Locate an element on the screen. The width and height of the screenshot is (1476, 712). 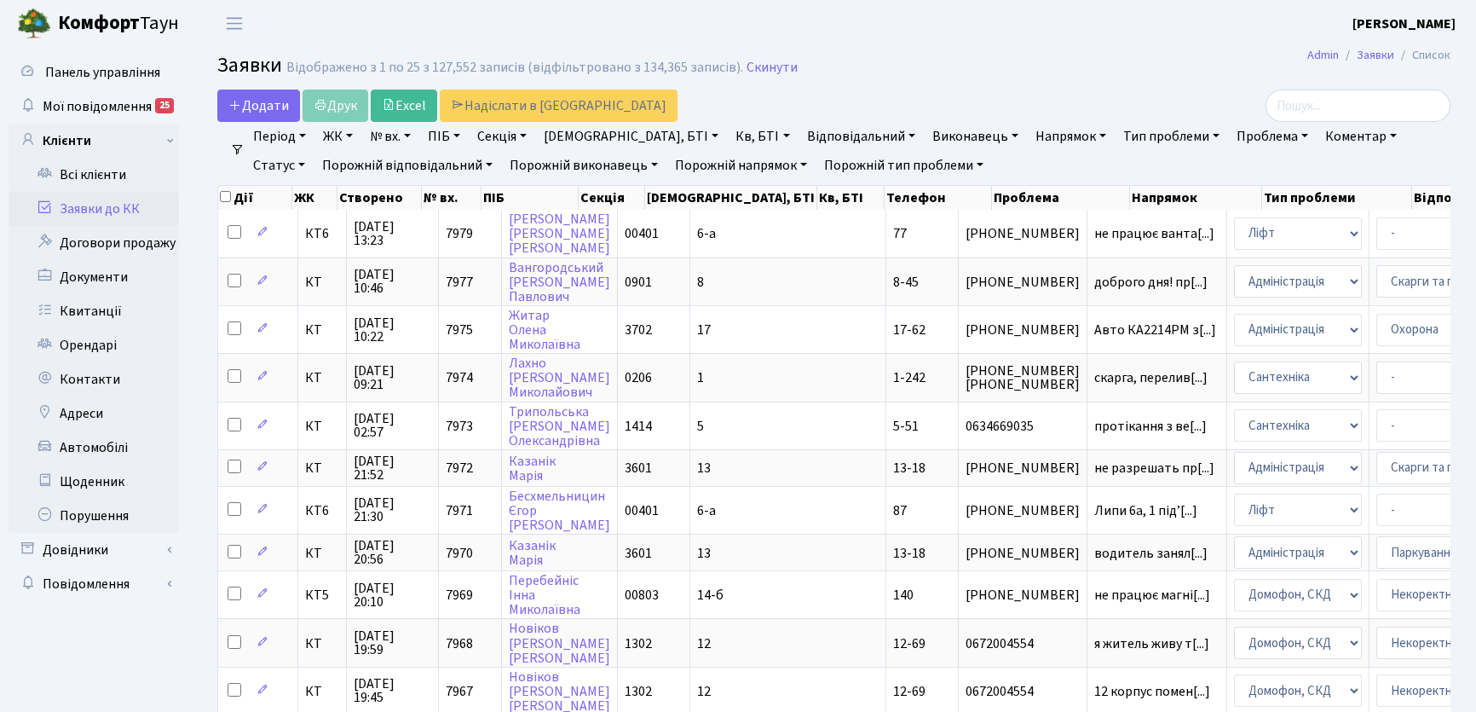
input: Пошук... is located at coordinates (1358, 106).